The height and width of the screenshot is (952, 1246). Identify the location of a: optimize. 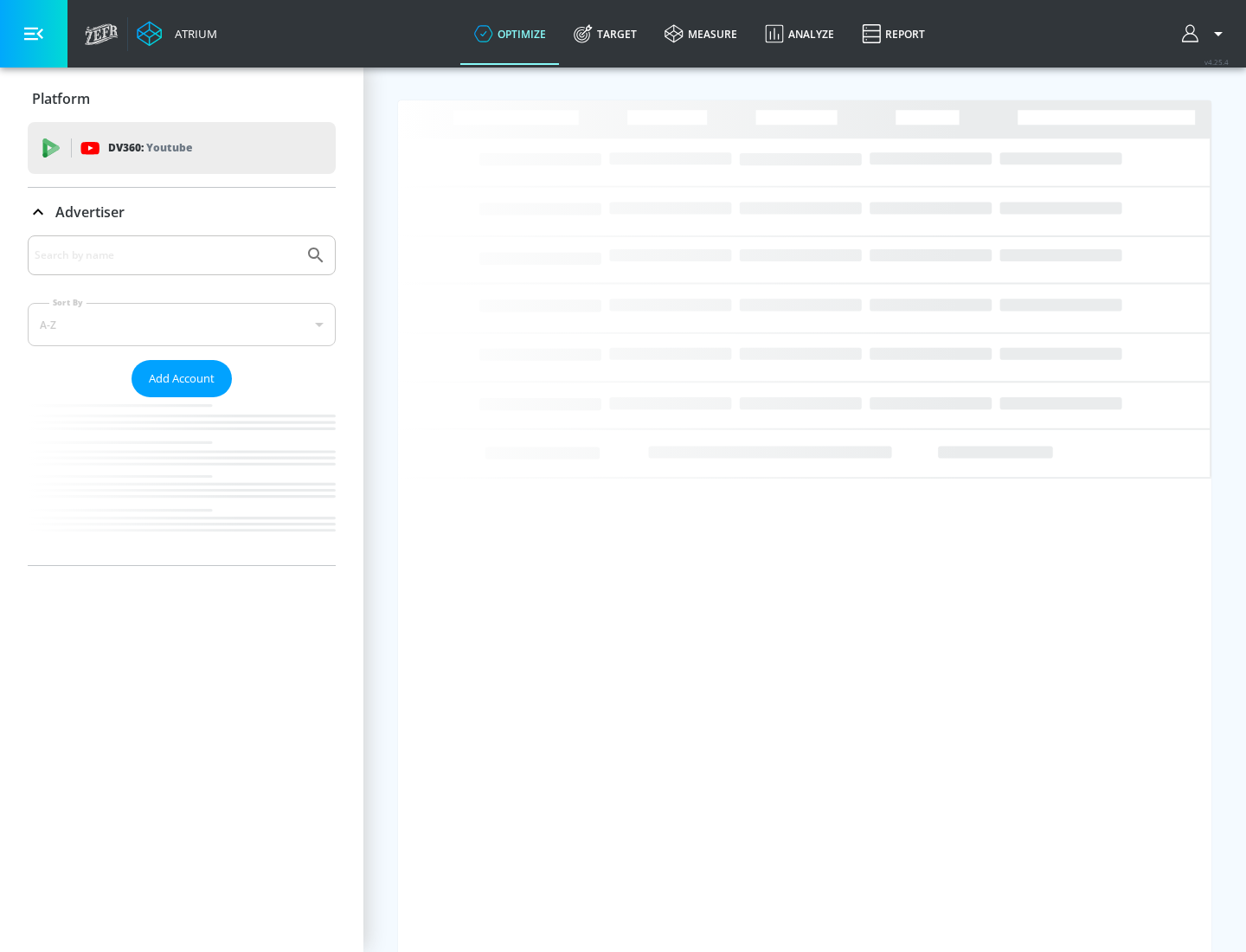
(510, 34).